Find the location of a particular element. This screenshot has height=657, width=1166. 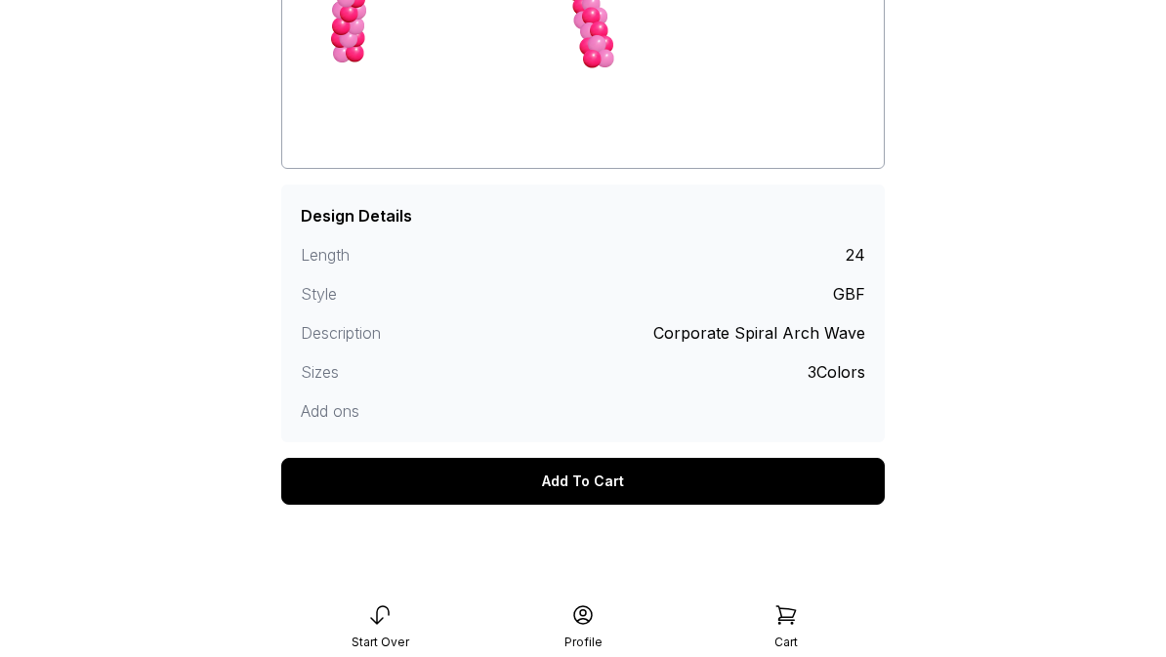

div: 3Colors is located at coordinates (836, 372).